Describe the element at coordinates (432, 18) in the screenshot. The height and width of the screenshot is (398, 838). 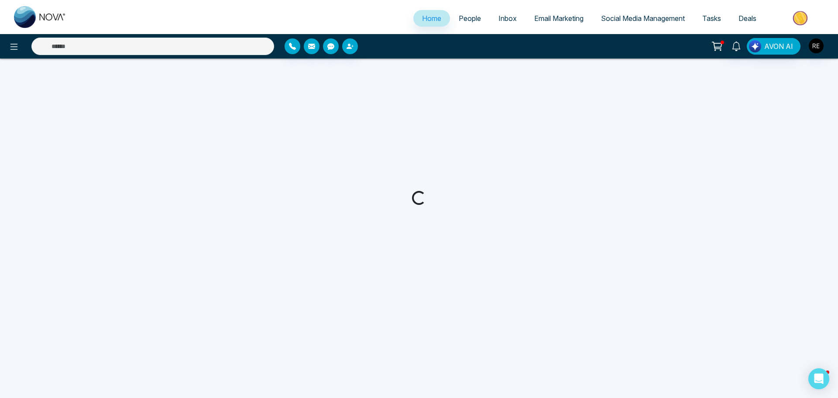
I see `a: Home` at that location.